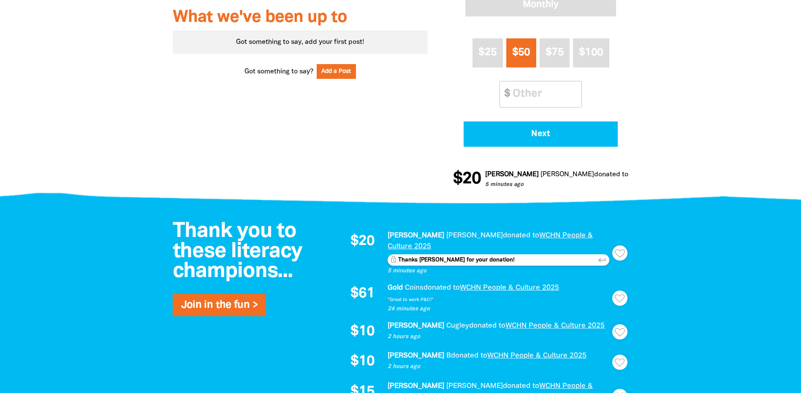 The image size is (801, 393). Describe the element at coordinates (602, 260) in the screenshot. I see `i: keyboard_return` at that location.